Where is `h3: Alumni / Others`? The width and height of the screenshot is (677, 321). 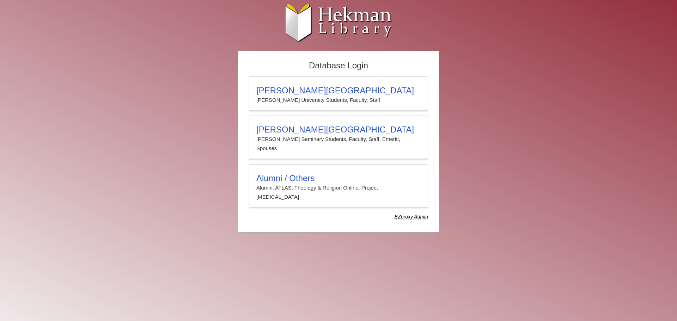 h3: Alumni / Others is located at coordinates (339, 179).